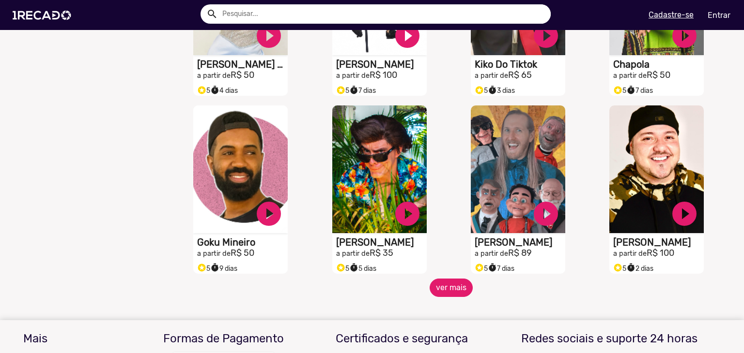 The width and height of the screenshot is (744, 353). Describe the element at coordinates (383, 14) in the screenshot. I see `input: Pesquisar...` at that location.